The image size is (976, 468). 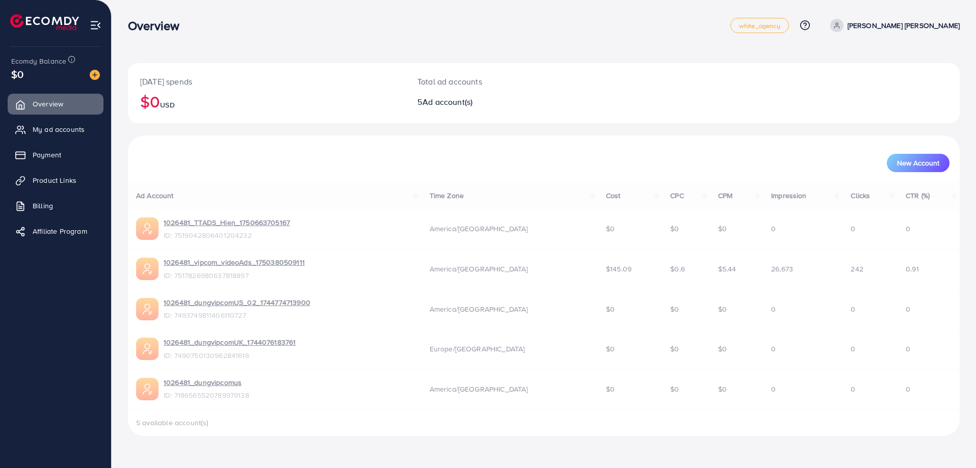 What do you see at coordinates (56, 104) in the screenshot?
I see `a: Overview` at bounding box center [56, 104].